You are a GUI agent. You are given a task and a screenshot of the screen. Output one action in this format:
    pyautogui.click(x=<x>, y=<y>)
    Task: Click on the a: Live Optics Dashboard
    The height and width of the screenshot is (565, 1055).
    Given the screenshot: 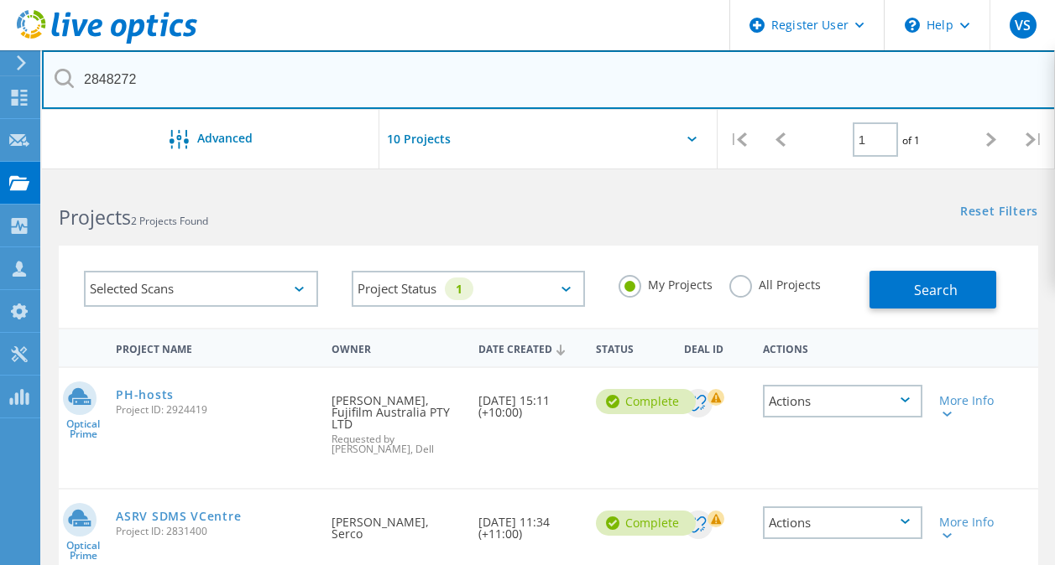 What is the action you would take?
    pyautogui.click(x=107, y=41)
    